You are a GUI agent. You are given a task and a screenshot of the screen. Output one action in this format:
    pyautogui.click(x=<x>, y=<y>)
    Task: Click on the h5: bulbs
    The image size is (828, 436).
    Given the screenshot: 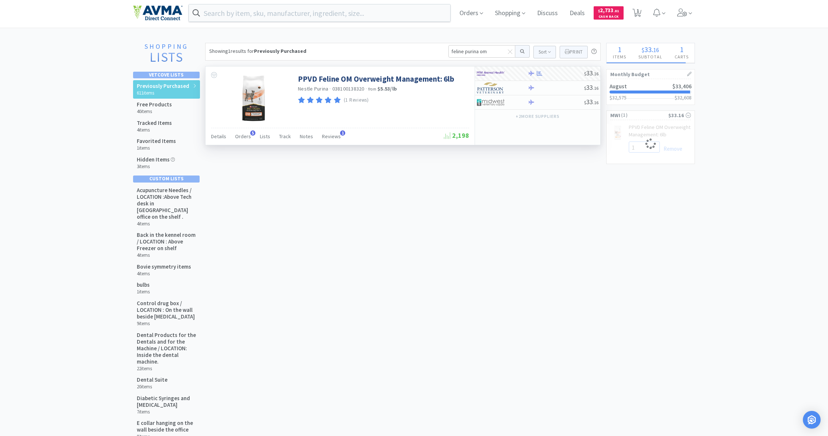 What is the action you would take?
    pyautogui.click(x=143, y=285)
    